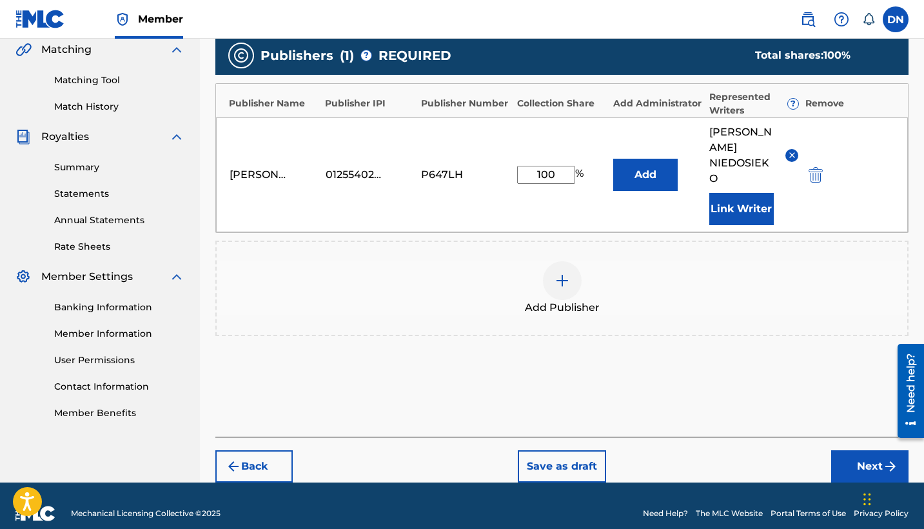  Describe the element at coordinates (23, 277) in the screenshot. I see `img: Member Settings` at that location.